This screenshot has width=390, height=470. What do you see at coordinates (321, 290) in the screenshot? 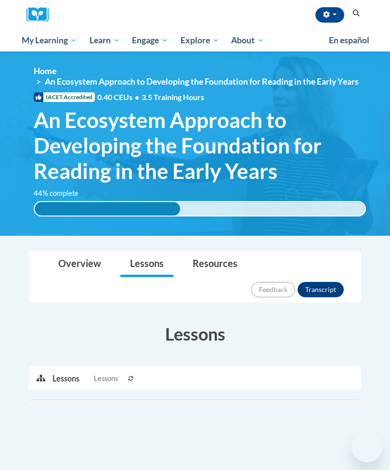
I see `button: Transcript` at bounding box center [321, 290].